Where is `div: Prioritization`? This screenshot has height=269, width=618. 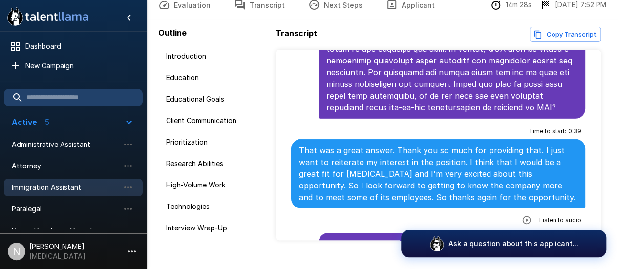 div: Prioritization is located at coordinates (215, 142).